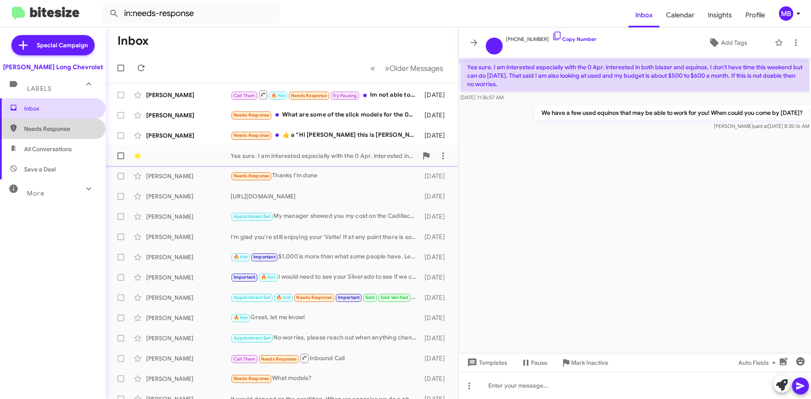 The width and height of the screenshot is (811, 399). I want to click on div: What models?, so click(325, 378).